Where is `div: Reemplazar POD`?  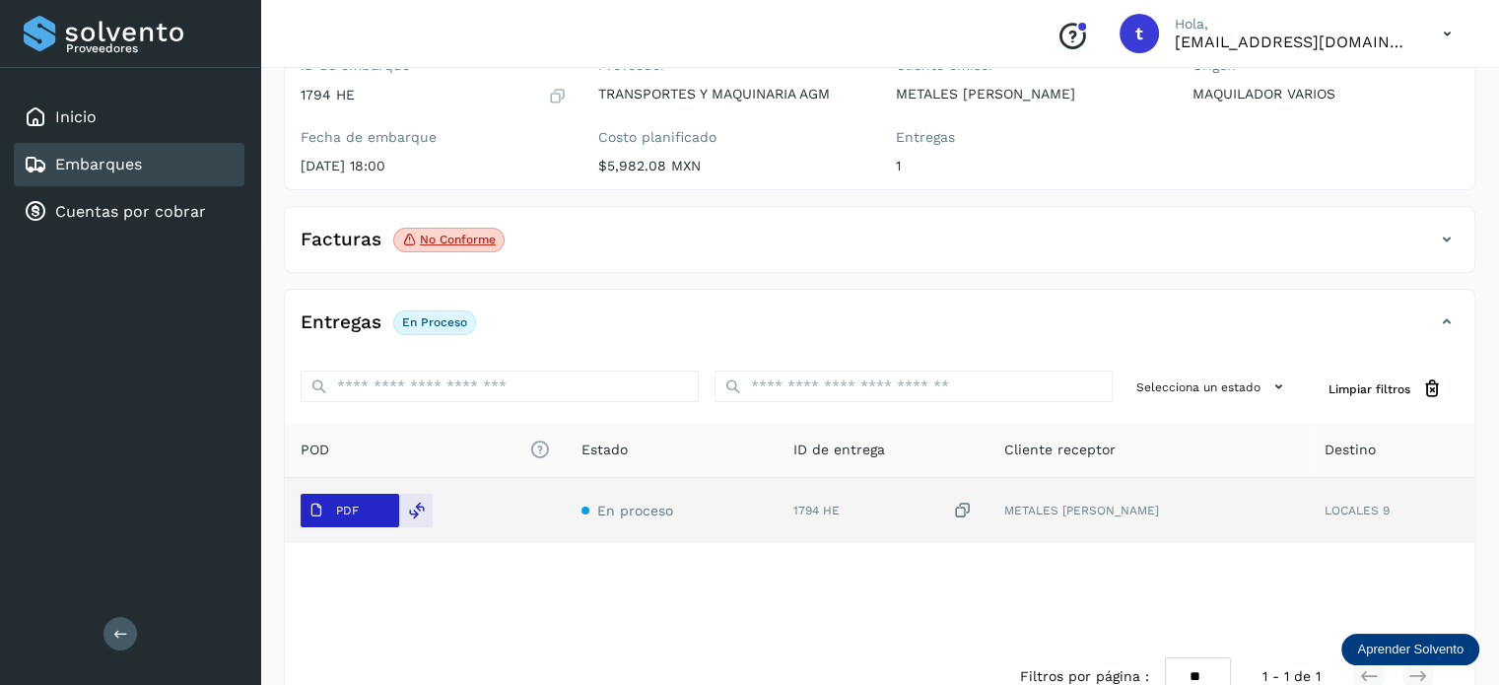 div: Reemplazar POD is located at coordinates (416, 511).